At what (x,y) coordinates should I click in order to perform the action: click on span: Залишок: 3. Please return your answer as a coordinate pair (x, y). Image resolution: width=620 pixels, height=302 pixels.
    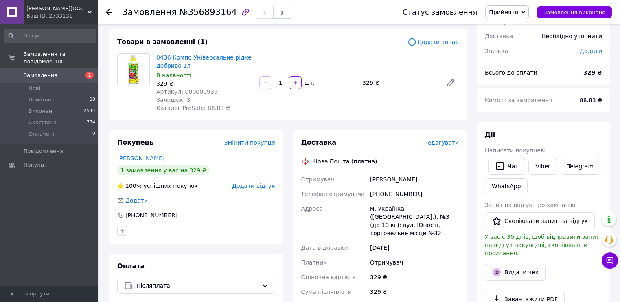
    Looking at the image, I should click on (173, 100).